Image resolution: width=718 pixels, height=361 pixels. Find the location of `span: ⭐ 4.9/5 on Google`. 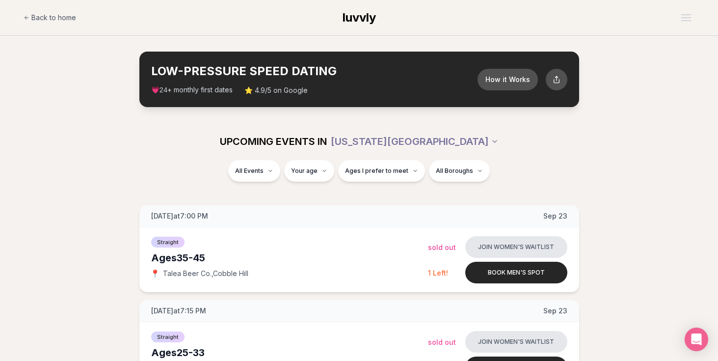

span: ⭐ 4.9/5 on Google is located at coordinates (276, 90).